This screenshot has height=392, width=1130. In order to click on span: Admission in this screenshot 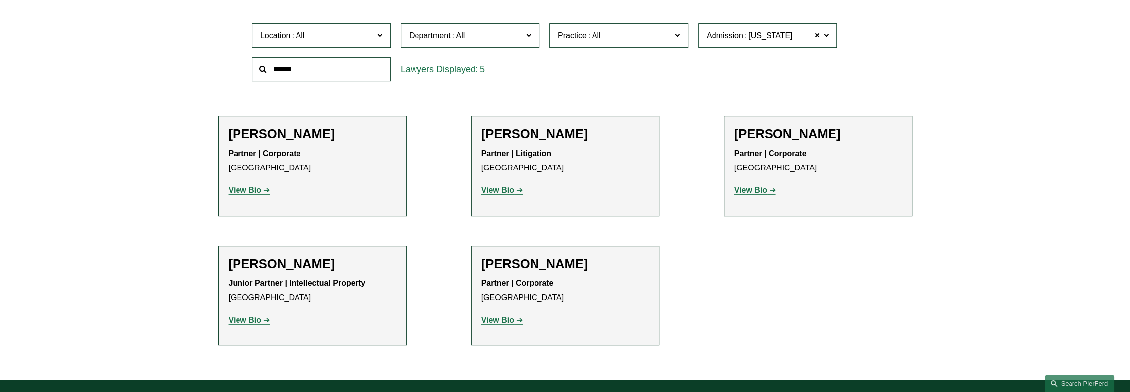, I will do `click(725, 35)`.